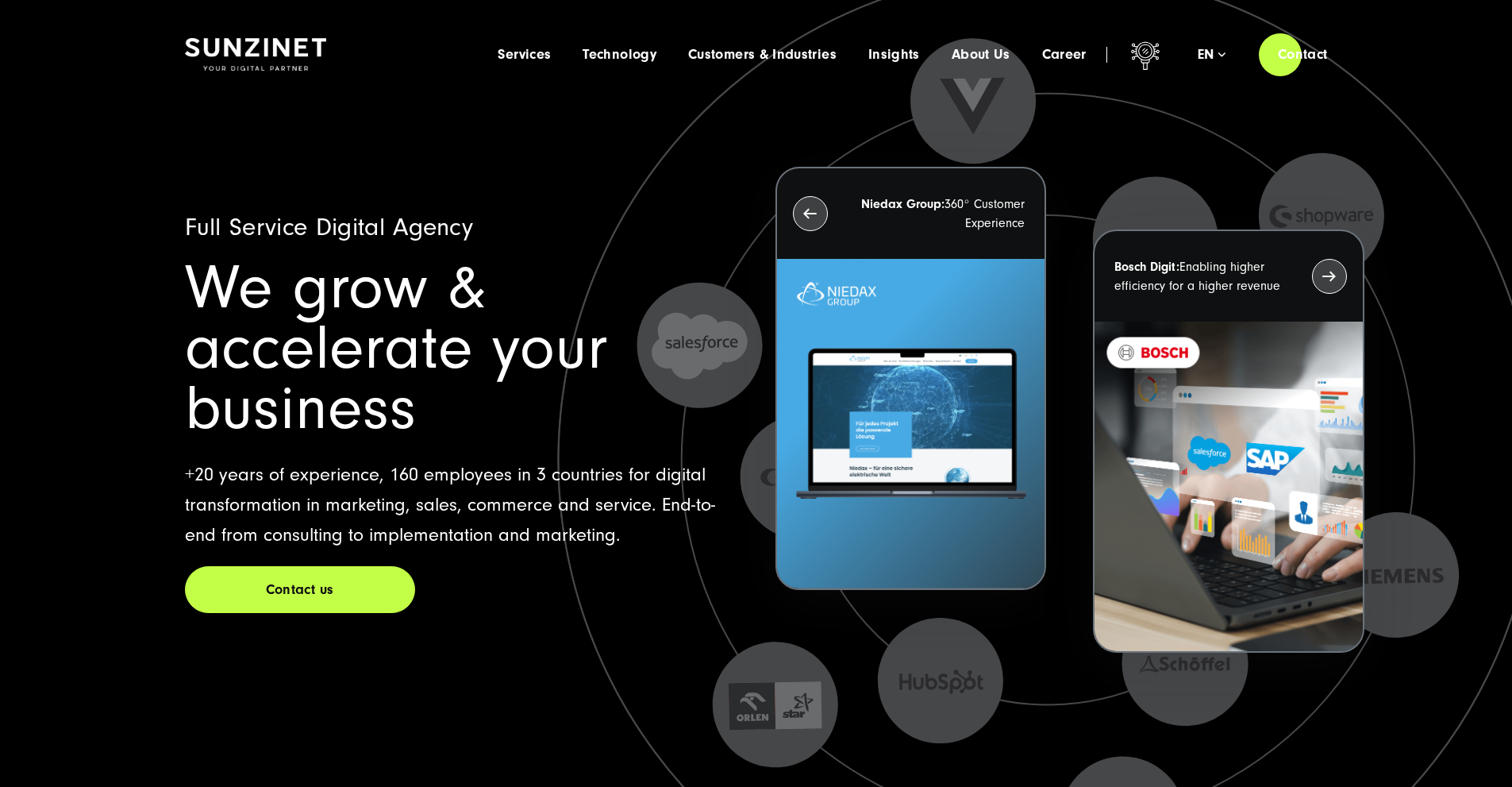 The image size is (1512, 787). Describe the element at coordinates (619, 55) in the screenshot. I see `span: Technology` at that location.